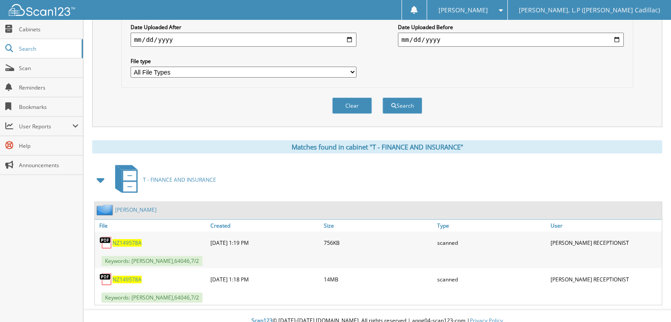  Describe the element at coordinates (378, 243) in the screenshot. I see `div: 756KB` at that location.